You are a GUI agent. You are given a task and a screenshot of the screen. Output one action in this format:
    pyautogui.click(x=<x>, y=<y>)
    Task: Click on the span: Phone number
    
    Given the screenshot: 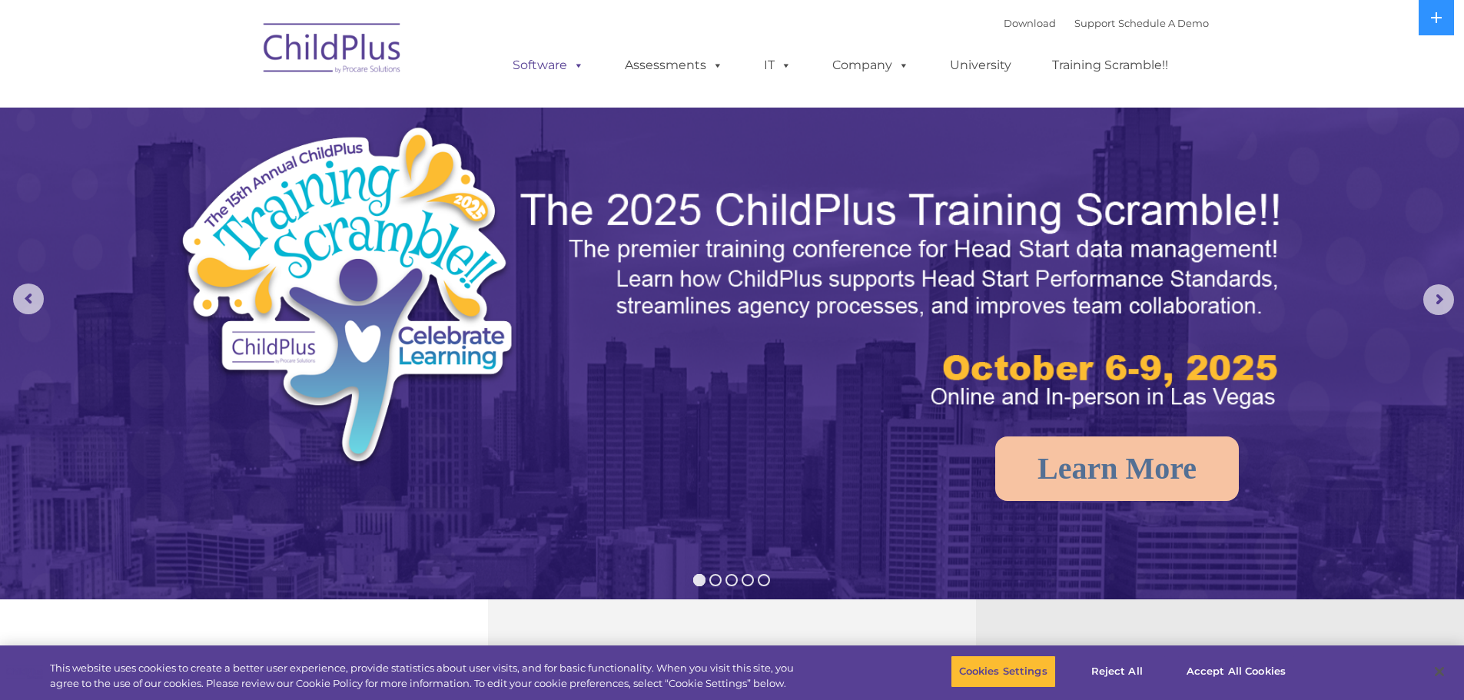 What is the action you would take?
    pyautogui.click(x=246, y=170)
    